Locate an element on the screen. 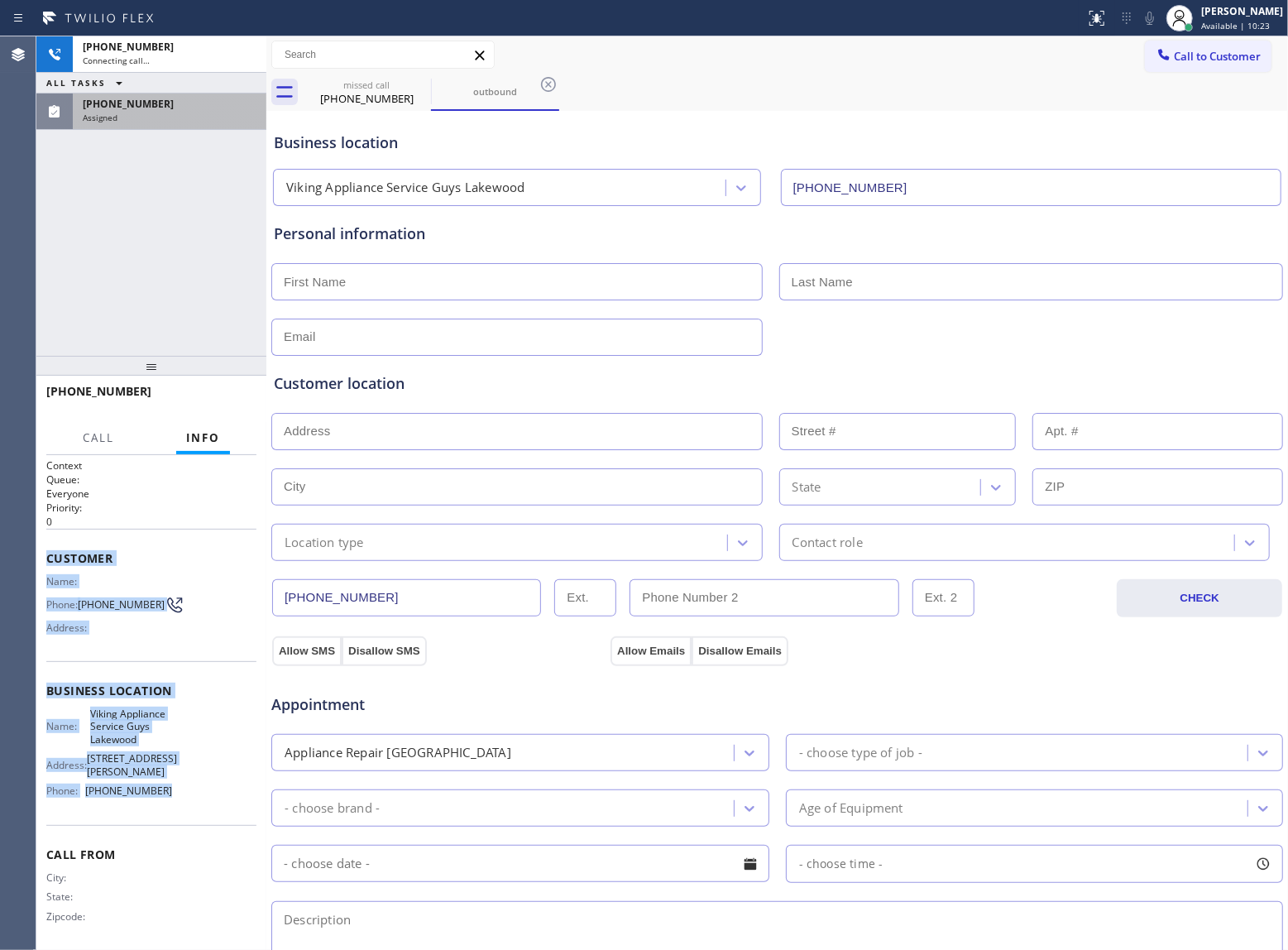 This screenshot has height=950, width=1288. div: - choose brand - is located at coordinates (332, 807).